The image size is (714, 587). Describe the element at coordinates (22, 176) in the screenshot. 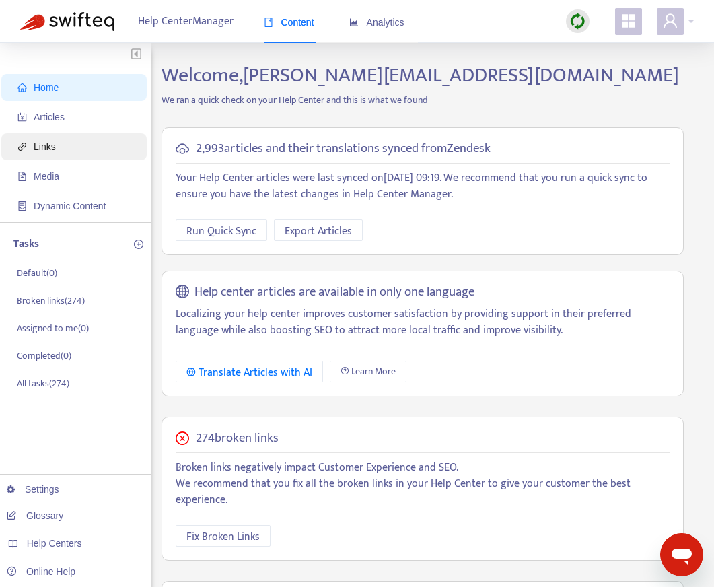

I see `span: file-image` at that location.